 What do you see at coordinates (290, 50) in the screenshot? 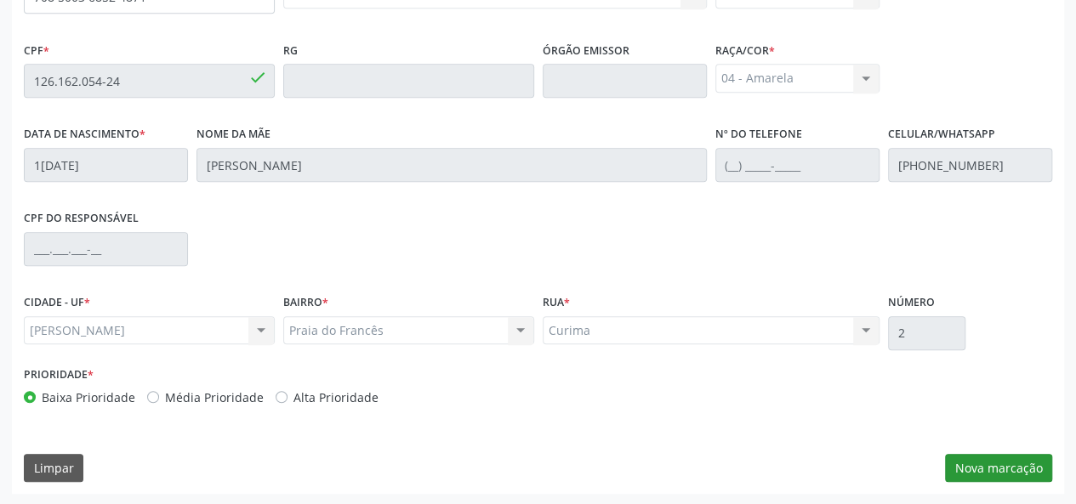
I see `label: RG` at bounding box center [290, 50].